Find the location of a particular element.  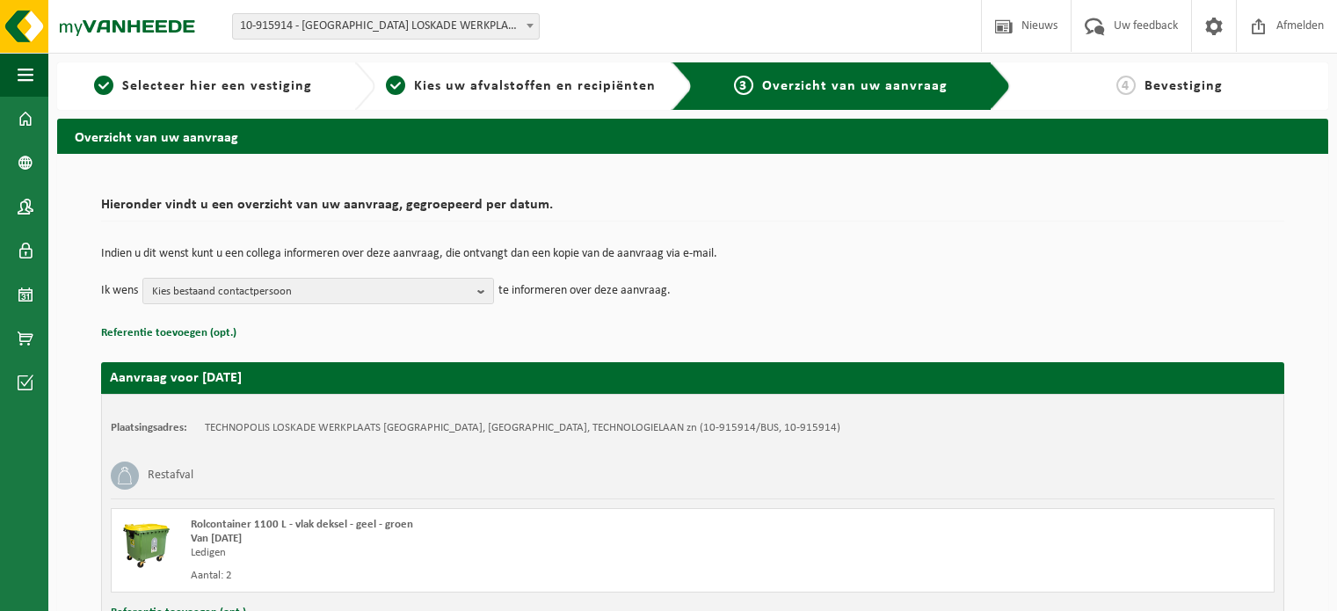

div: Aantal: 2 is located at coordinates (477, 576).